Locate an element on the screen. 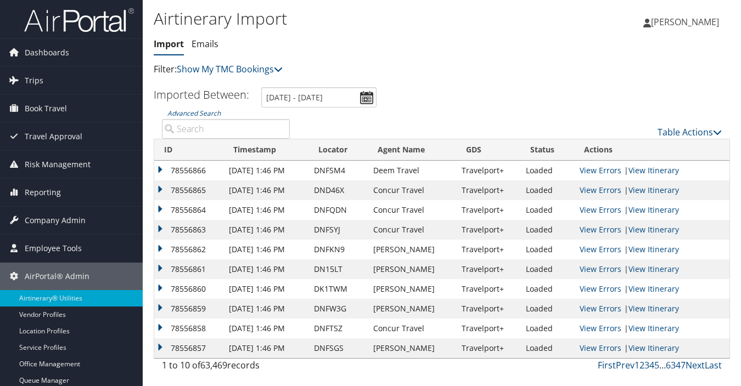 The height and width of the screenshot is (386, 741). a: Show My TMC Bookings is located at coordinates (229, 69).